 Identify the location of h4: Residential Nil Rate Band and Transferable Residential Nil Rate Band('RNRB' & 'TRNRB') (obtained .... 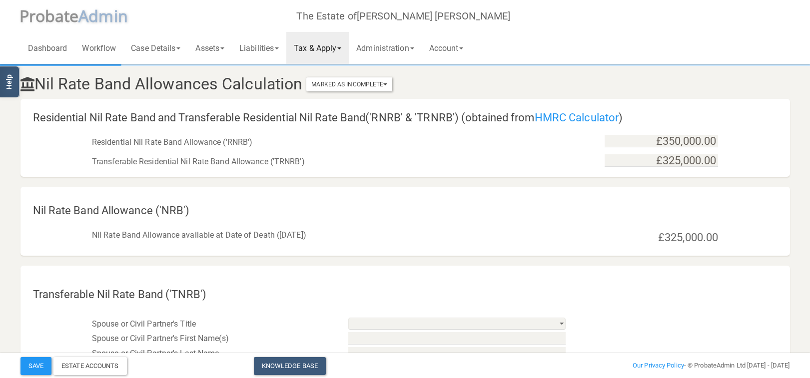
(408, 118).